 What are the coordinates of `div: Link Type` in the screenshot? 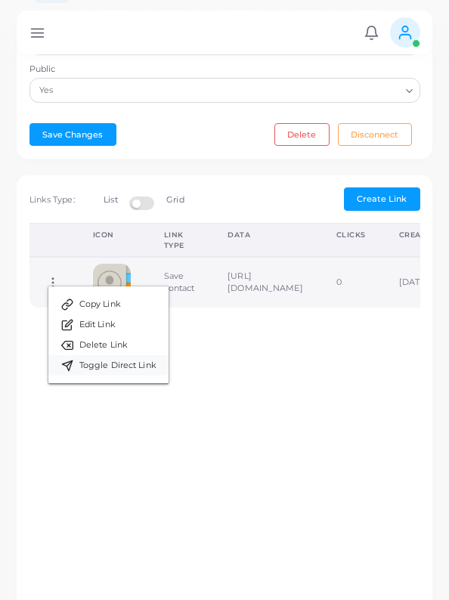 It's located at (179, 240).